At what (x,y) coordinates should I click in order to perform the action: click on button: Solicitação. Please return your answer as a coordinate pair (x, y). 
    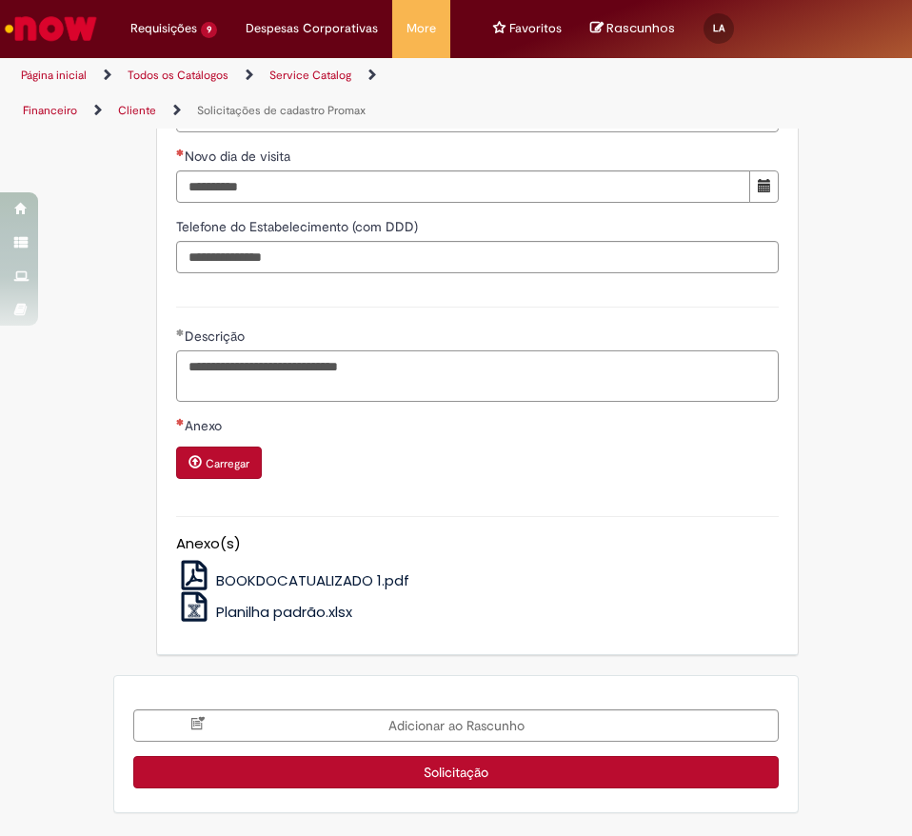
    Looking at the image, I should click on (456, 772).